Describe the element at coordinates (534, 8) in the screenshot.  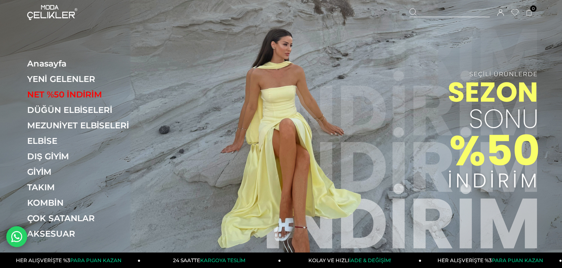
I see `span: 0` at that location.